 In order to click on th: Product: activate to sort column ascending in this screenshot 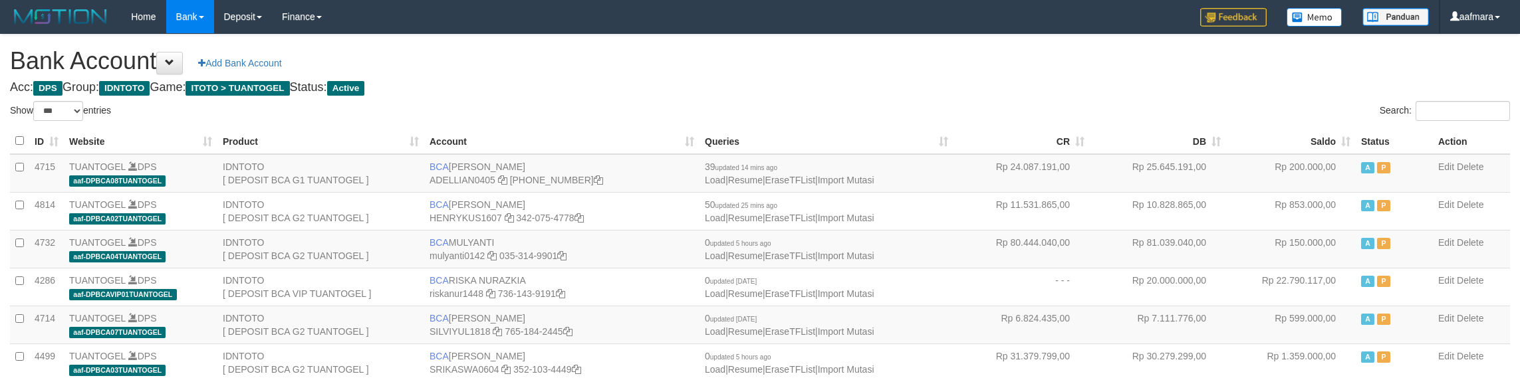, I will do `click(320, 141)`.